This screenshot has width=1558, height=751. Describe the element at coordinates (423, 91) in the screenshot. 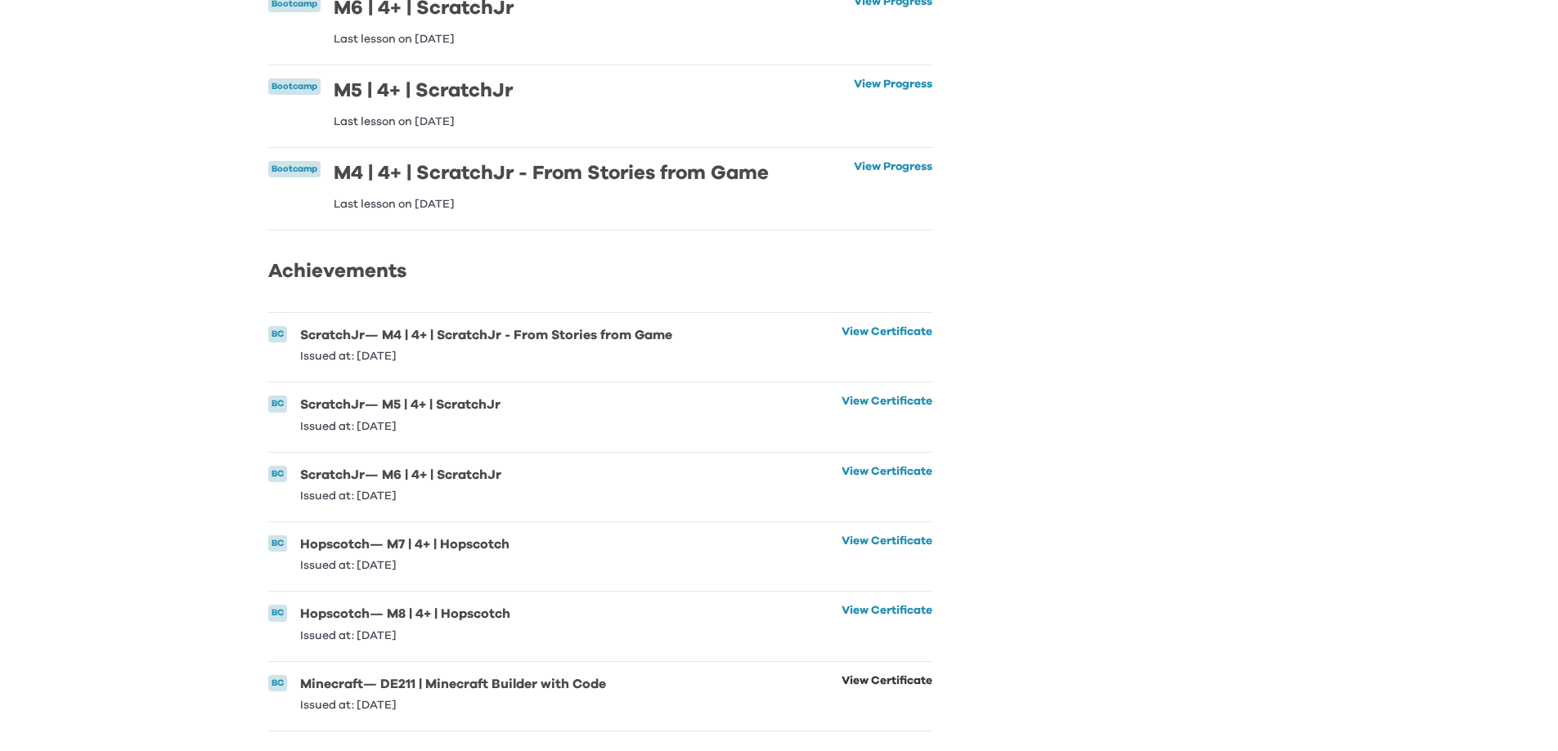

I see `h6: M5 | 4+ | ScratchJr` at that location.